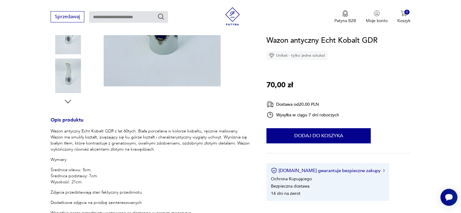 The width and height of the screenshot is (461, 213). Describe the element at coordinates (270, 104) in the screenshot. I see `img: Ikona dostawy` at that location.